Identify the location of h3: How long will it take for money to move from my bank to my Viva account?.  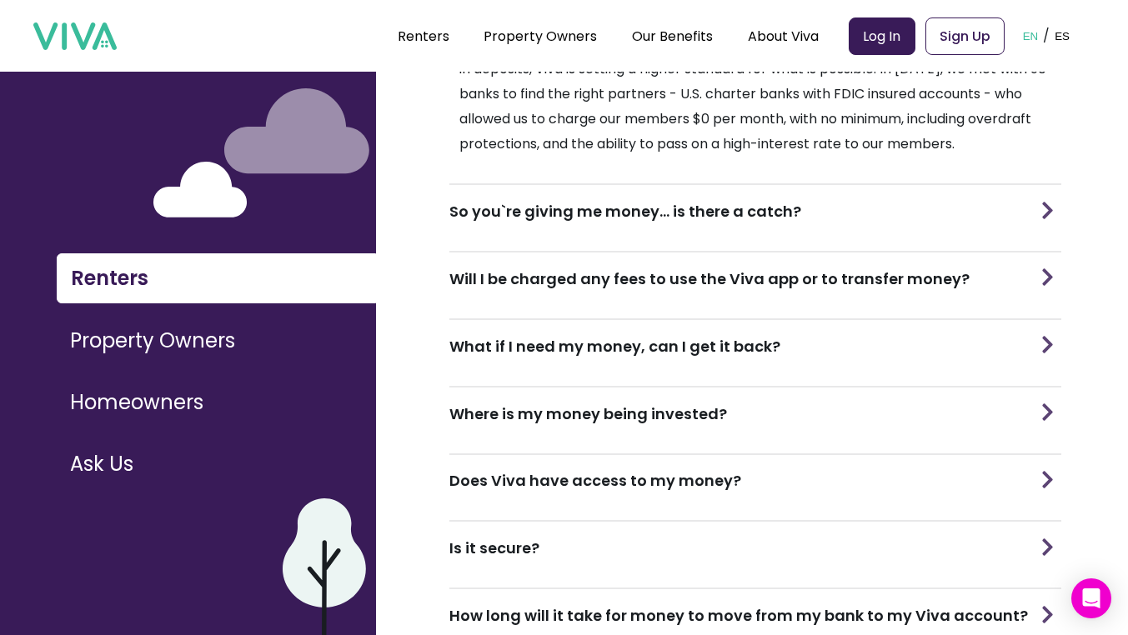
(738, 615).